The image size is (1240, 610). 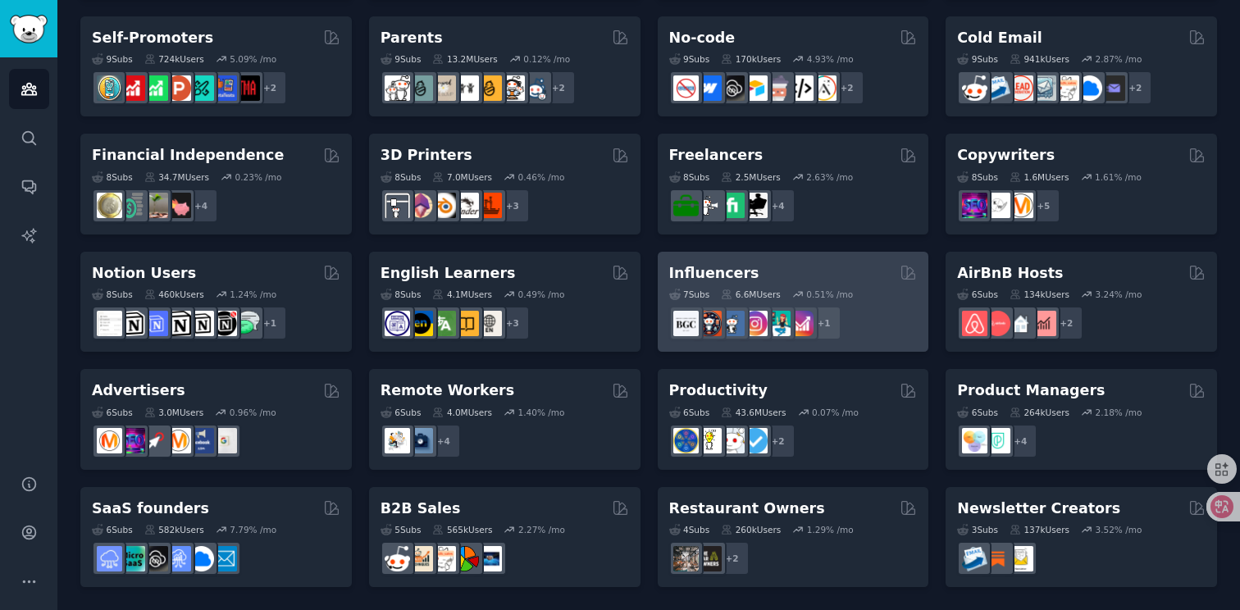 I want to click on img: B2BSaaS, so click(x=1089, y=88).